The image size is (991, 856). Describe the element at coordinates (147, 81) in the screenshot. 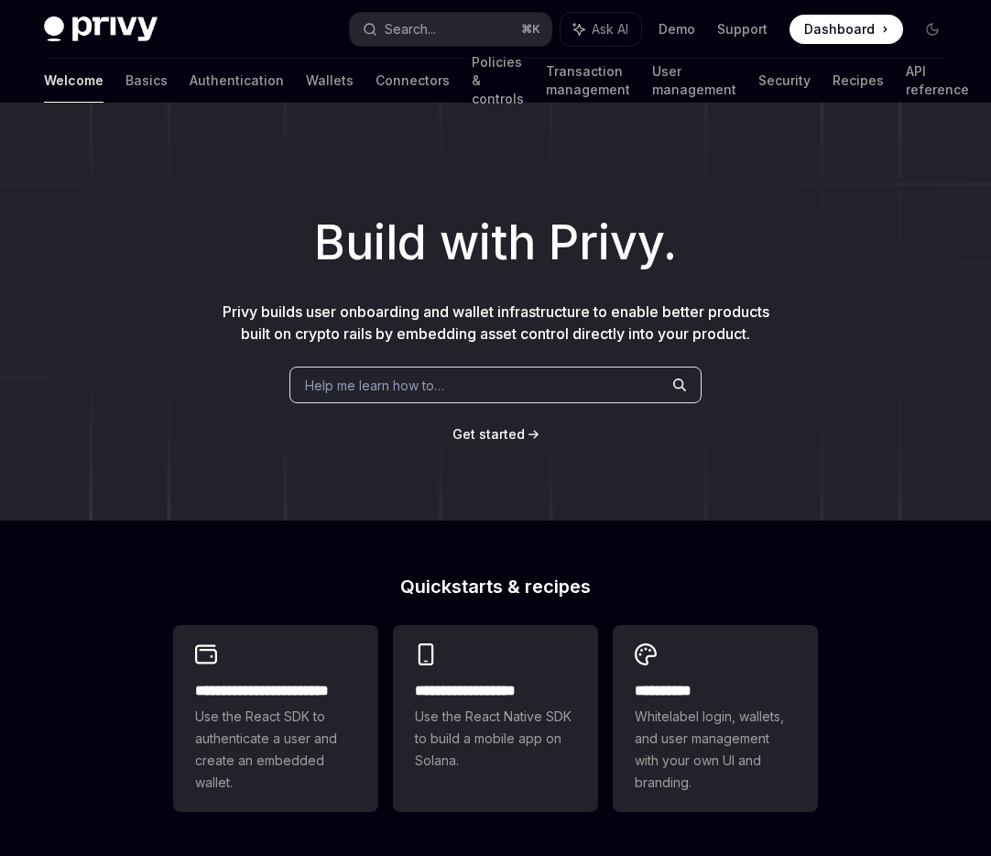

I see `a: Basics` at that location.